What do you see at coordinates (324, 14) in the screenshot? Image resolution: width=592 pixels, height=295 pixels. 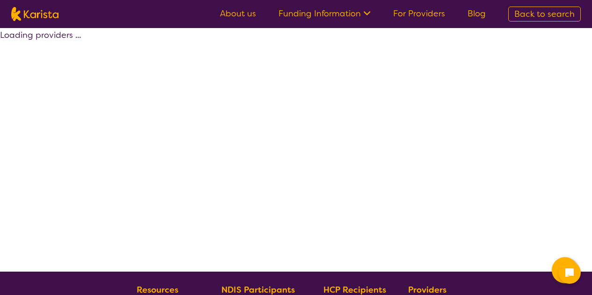 I see `a: Funding Information` at bounding box center [324, 14].